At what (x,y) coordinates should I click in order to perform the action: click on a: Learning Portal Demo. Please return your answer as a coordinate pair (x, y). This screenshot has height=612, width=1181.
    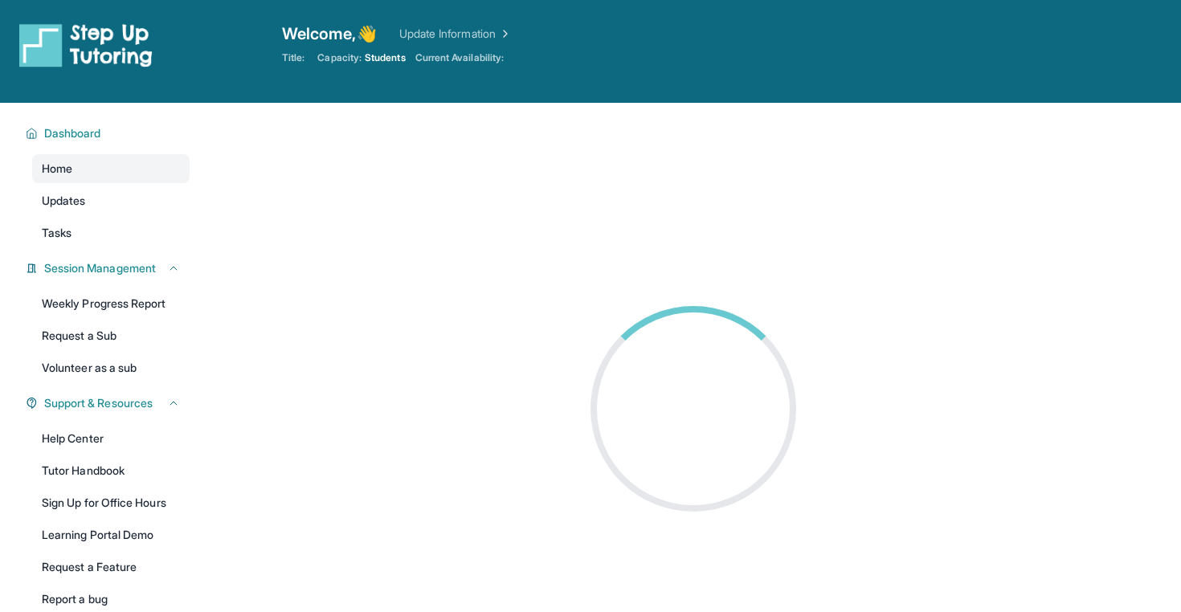
    Looking at the image, I should click on (111, 535).